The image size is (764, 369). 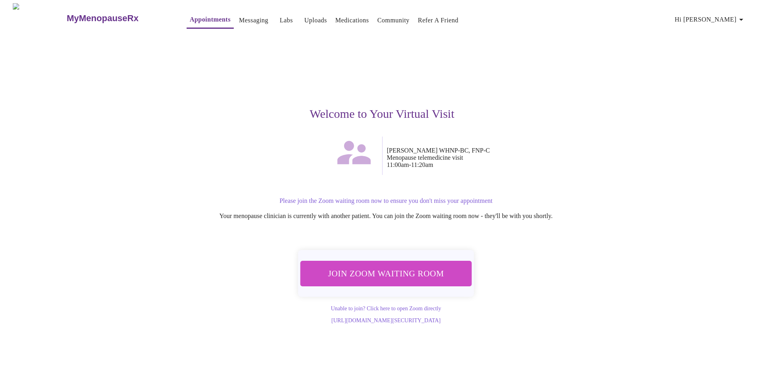 What do you see at coordinates (386, 201) in the screenshot?
I see `p: Please join the Zoom waiting room now to ensure you don't miss your appointment` at bounding box center [386, 201].